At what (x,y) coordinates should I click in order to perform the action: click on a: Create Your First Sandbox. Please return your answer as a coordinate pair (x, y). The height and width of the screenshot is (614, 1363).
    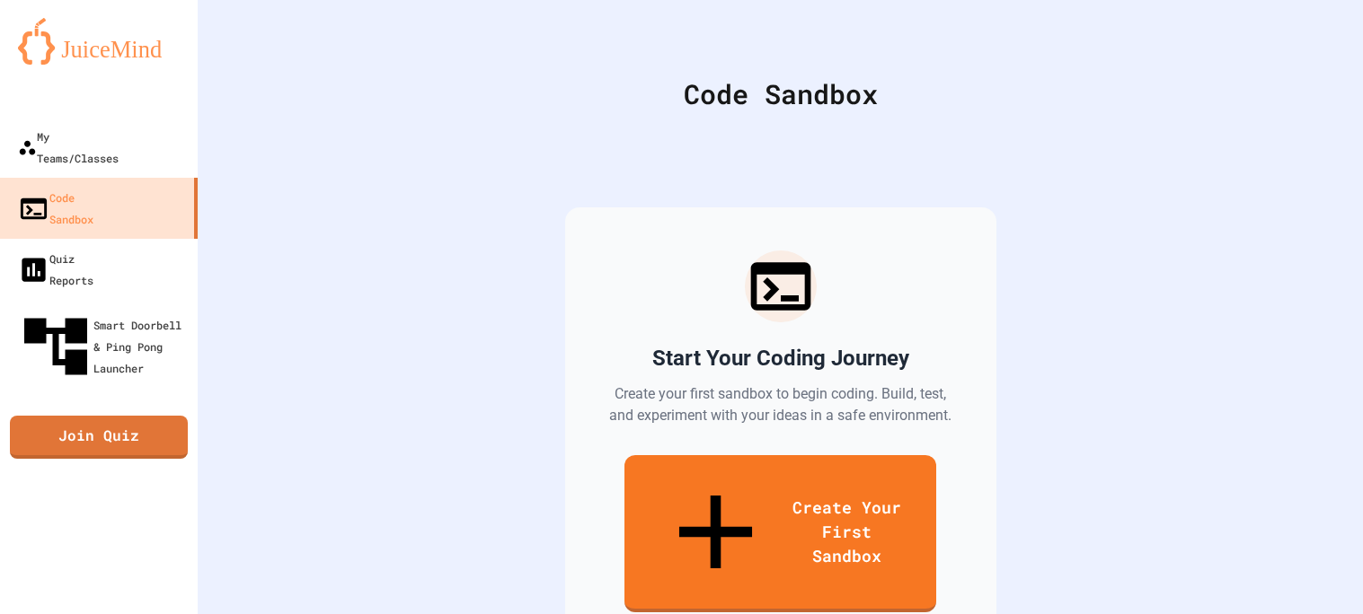
    Looking at the image, I should click on (780, 534).